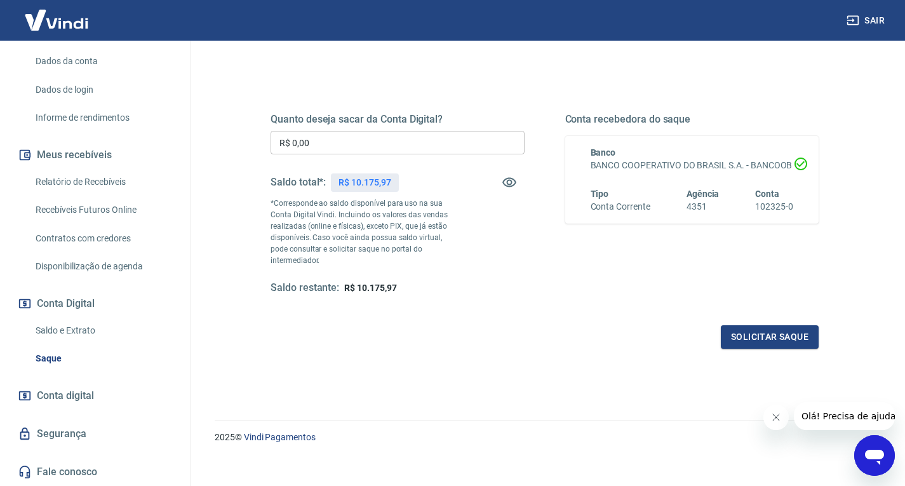 Image resolution: width=905 pixels, height=486 pixels. I want to click on p: 2025 ©, so click(545, 437).